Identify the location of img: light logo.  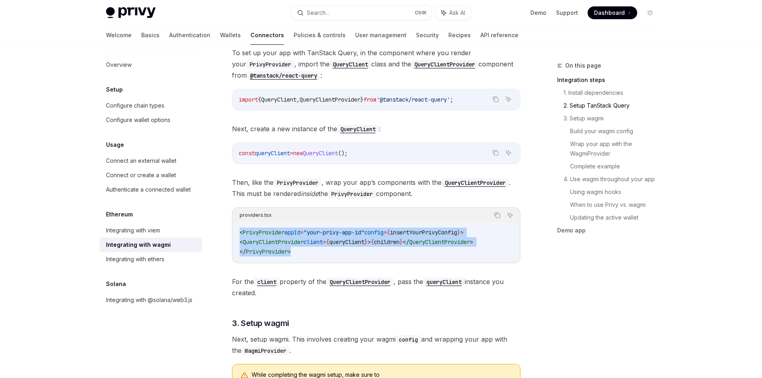
(131, 13).